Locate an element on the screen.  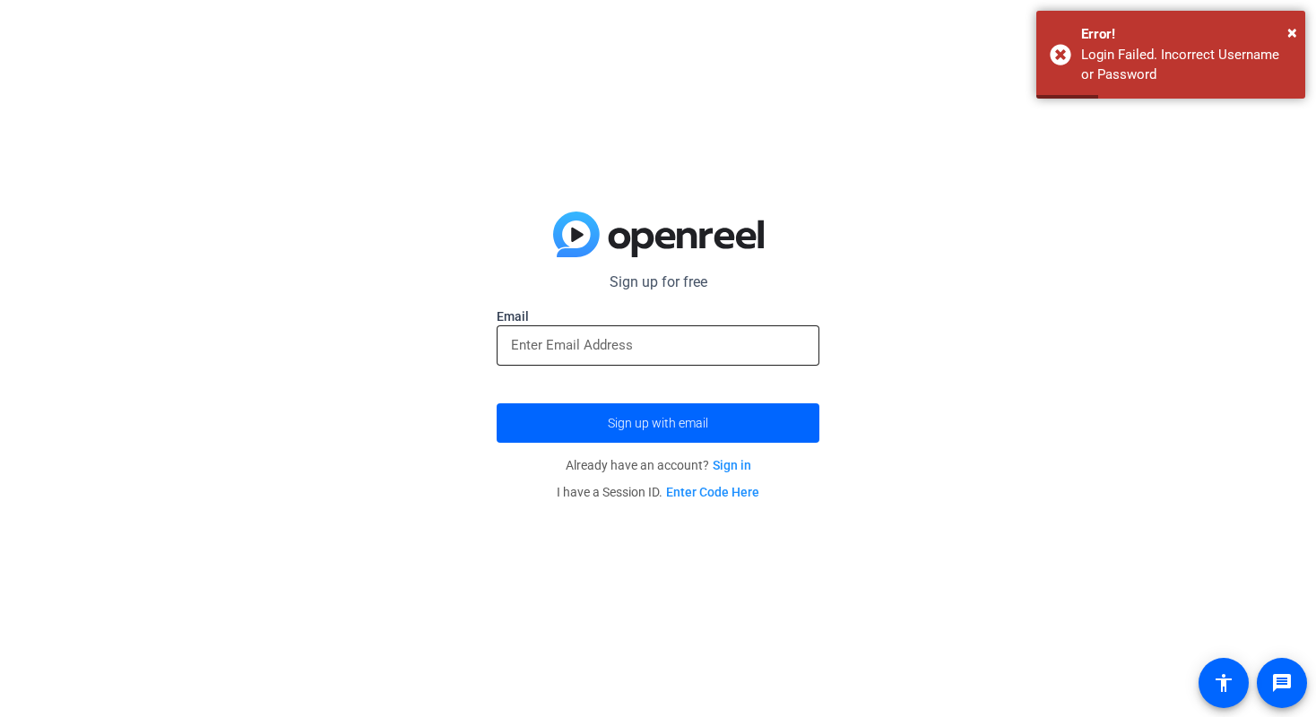
a: Sign in is located at coordinates (732, 465).